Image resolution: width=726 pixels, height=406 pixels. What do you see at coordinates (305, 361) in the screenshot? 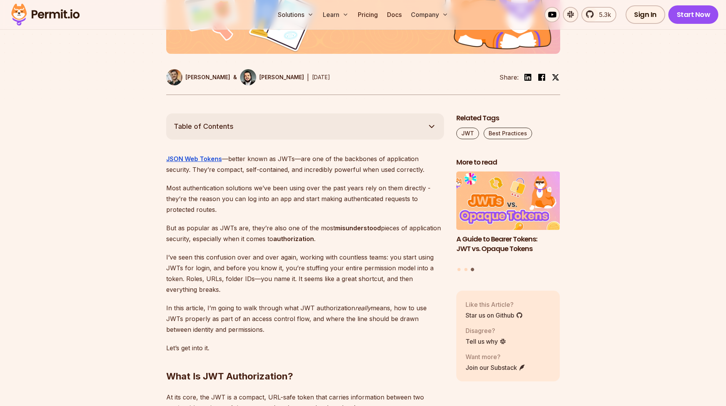
I see `h2: What Is JWT Authorization?` at bounding box center [305, 361].